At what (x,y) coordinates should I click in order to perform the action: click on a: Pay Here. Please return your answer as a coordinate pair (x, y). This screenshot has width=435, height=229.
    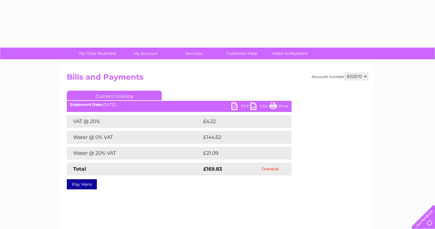
    Looking at the image, I should click on (82, 184).